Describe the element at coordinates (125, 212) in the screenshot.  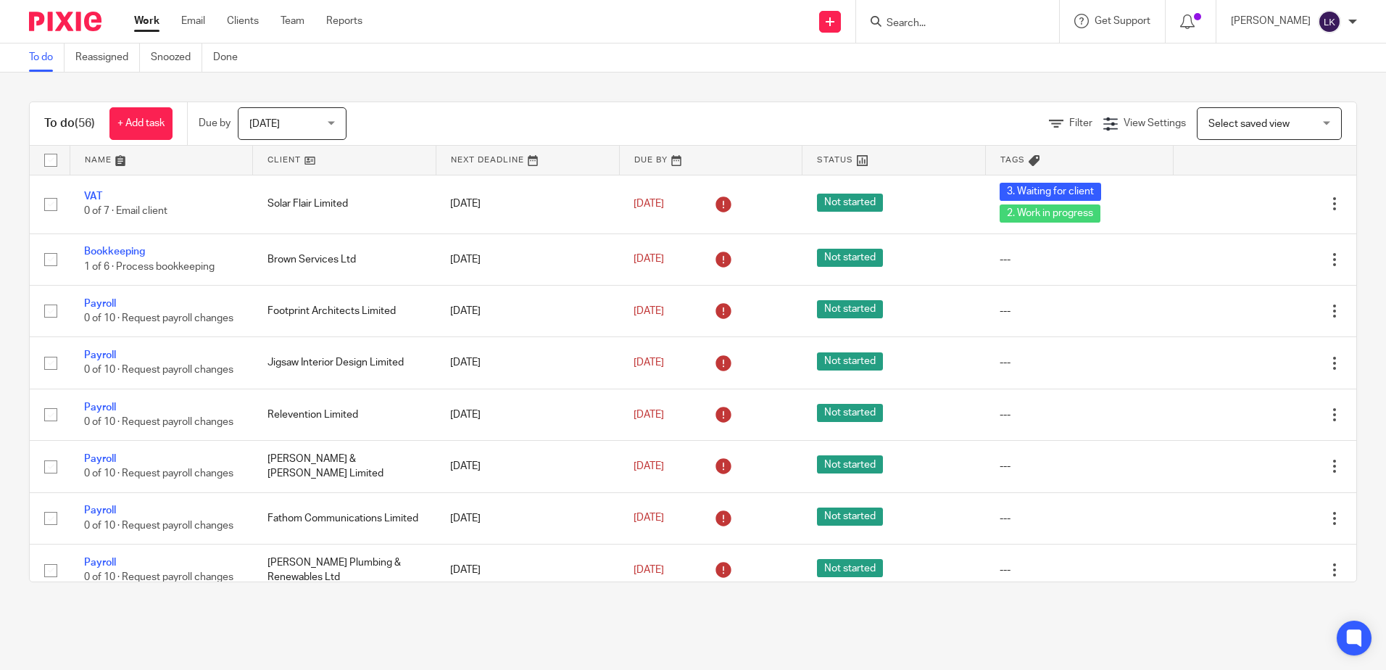
I see `span: 0 of 7 · Email client` at that location.